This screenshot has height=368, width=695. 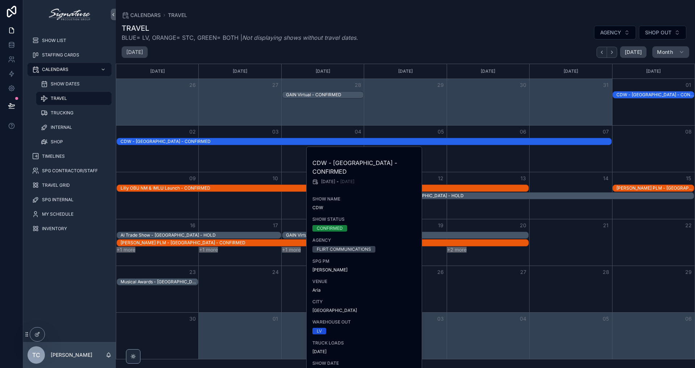 What do you see at coordinates (70, 214) in the screenshot?
I see `a: MY SCHEDULE` at bounding box center [70, 214].